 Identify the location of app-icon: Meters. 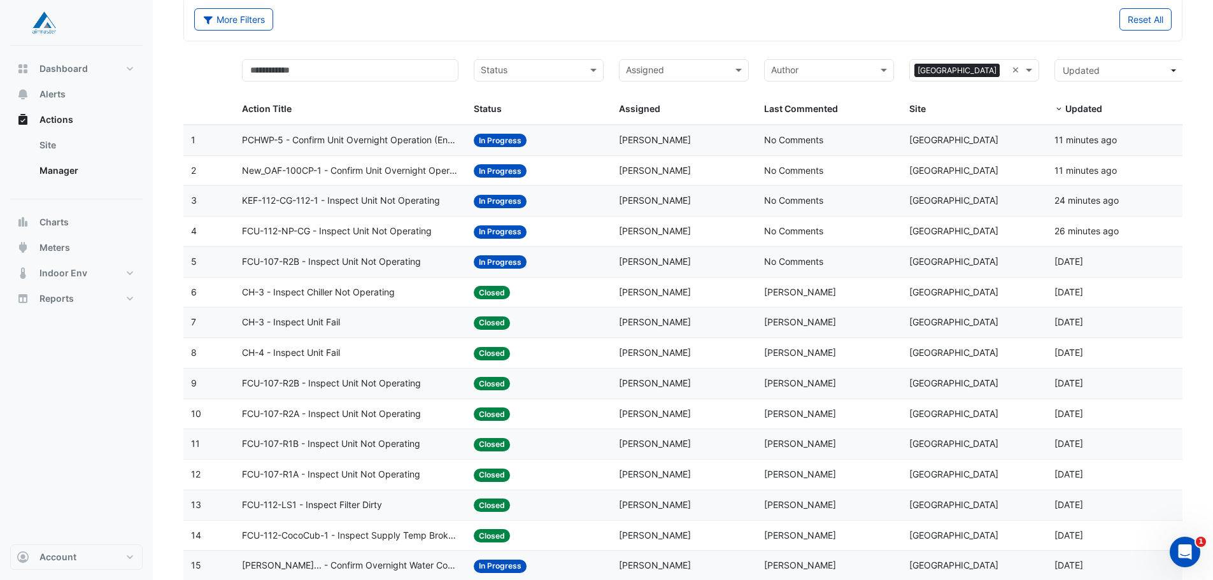
(23, 248).